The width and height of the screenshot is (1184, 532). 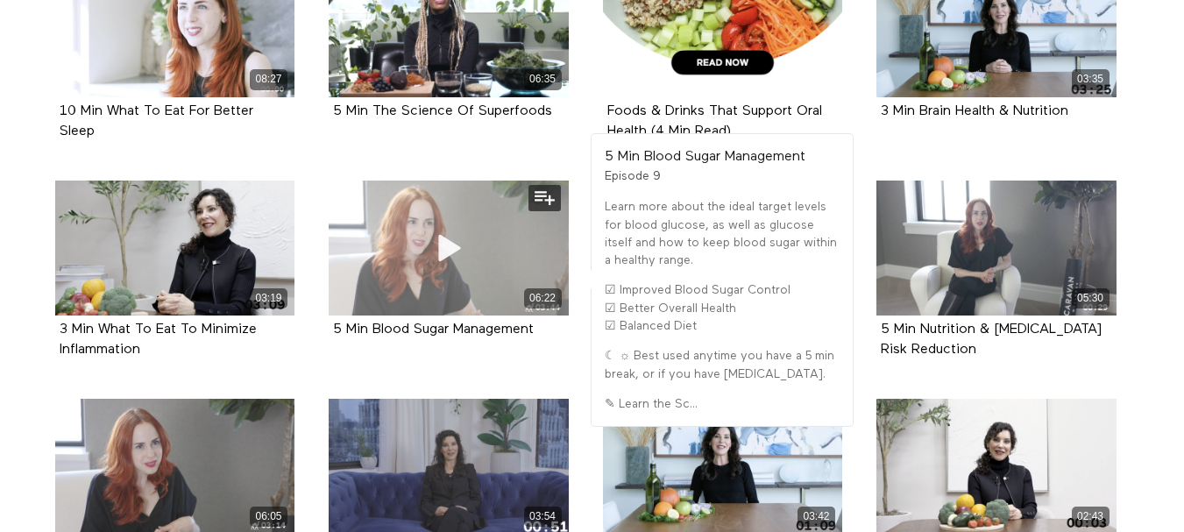 What do you see at coordinates (996, 248) in the screenshot?
I see `a: 5 Min Nutrition & Diabetes Risk Reduction 05:30` at bounding box center [996, 248].